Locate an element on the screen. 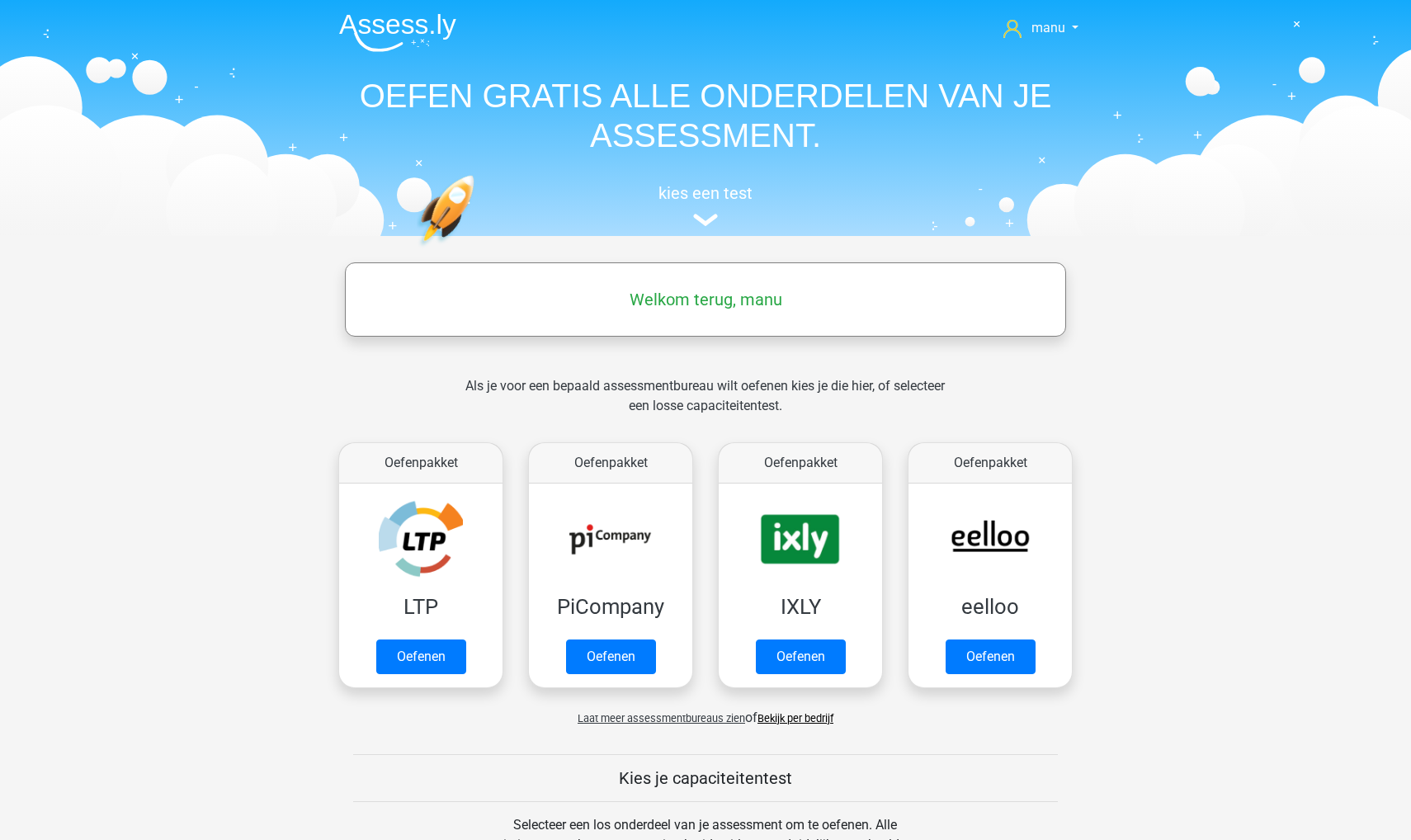 This screenshot has height=840, width=1411. span: Laat meer assessmentbureaus zien is located at coordinates (661, 717).